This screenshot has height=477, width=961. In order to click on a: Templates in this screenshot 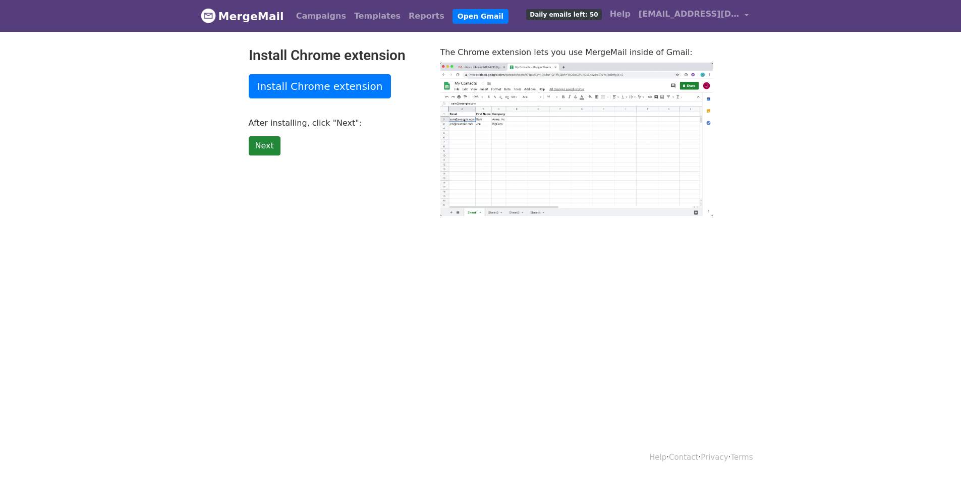, I will do `click(377, 16)`.